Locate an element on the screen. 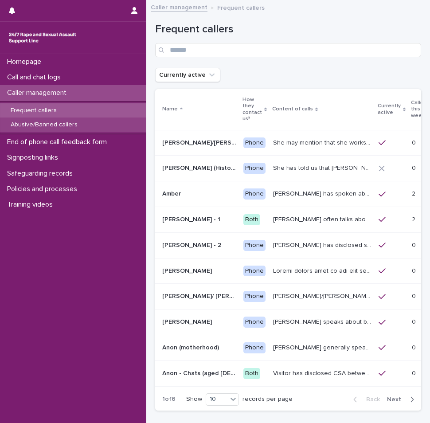 The width and height of the screenshot is (430, 423). input: Search is located at coordinates (288, 50).